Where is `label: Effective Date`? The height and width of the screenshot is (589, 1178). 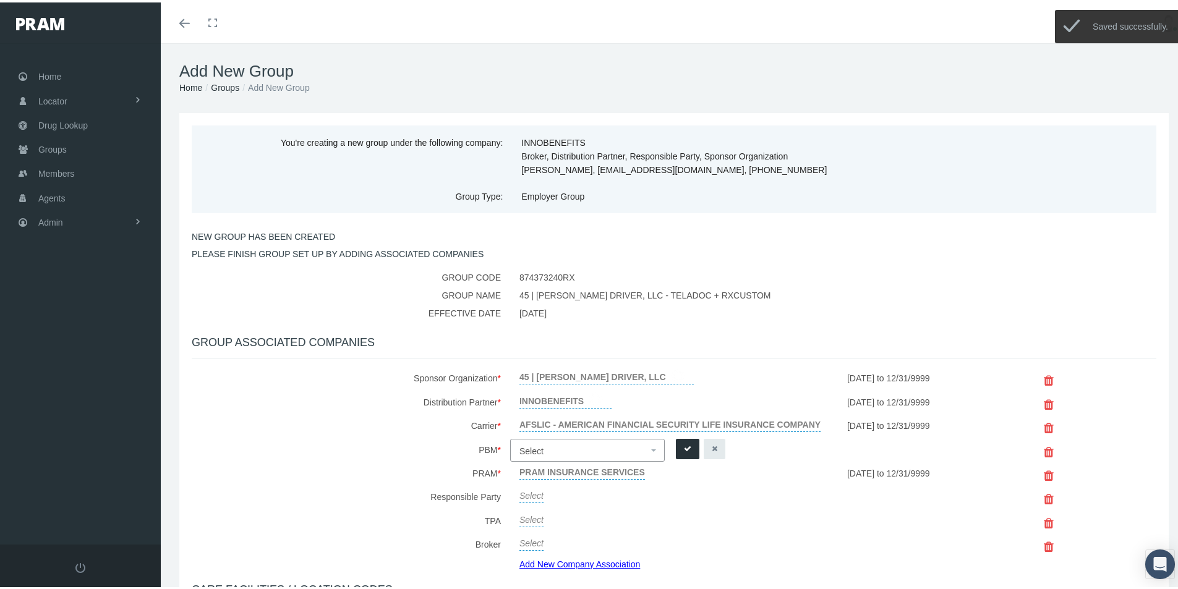 label: Effective Date is located at coordinates (346, 310).